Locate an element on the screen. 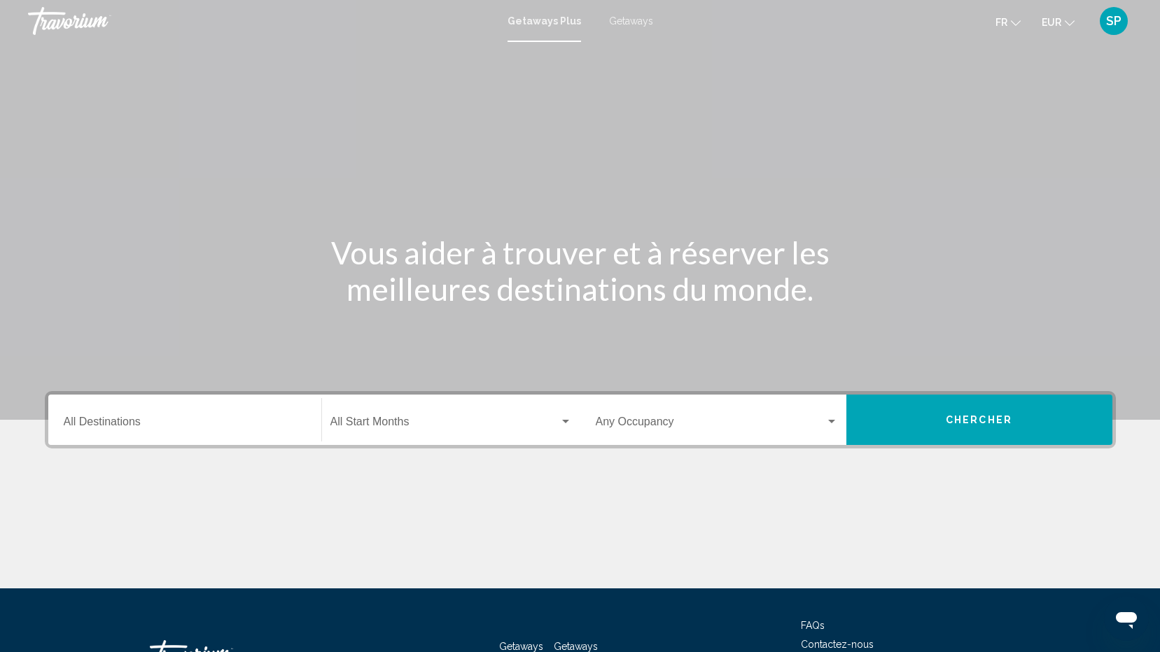 The image size is (1160, 652). span: FAQs is located at coordinates (813, 626).